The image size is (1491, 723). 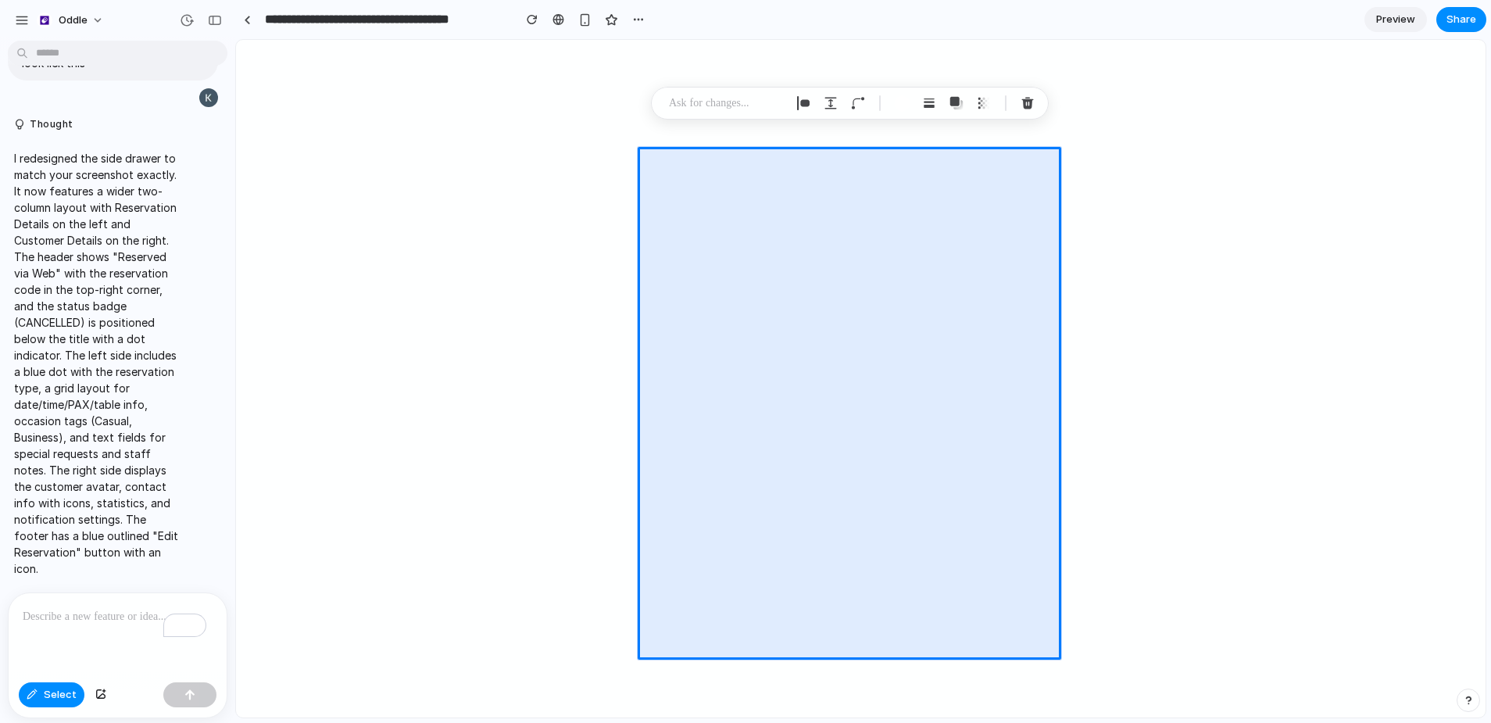 I want to click on span: Oddle, so click(x=73, y=20).